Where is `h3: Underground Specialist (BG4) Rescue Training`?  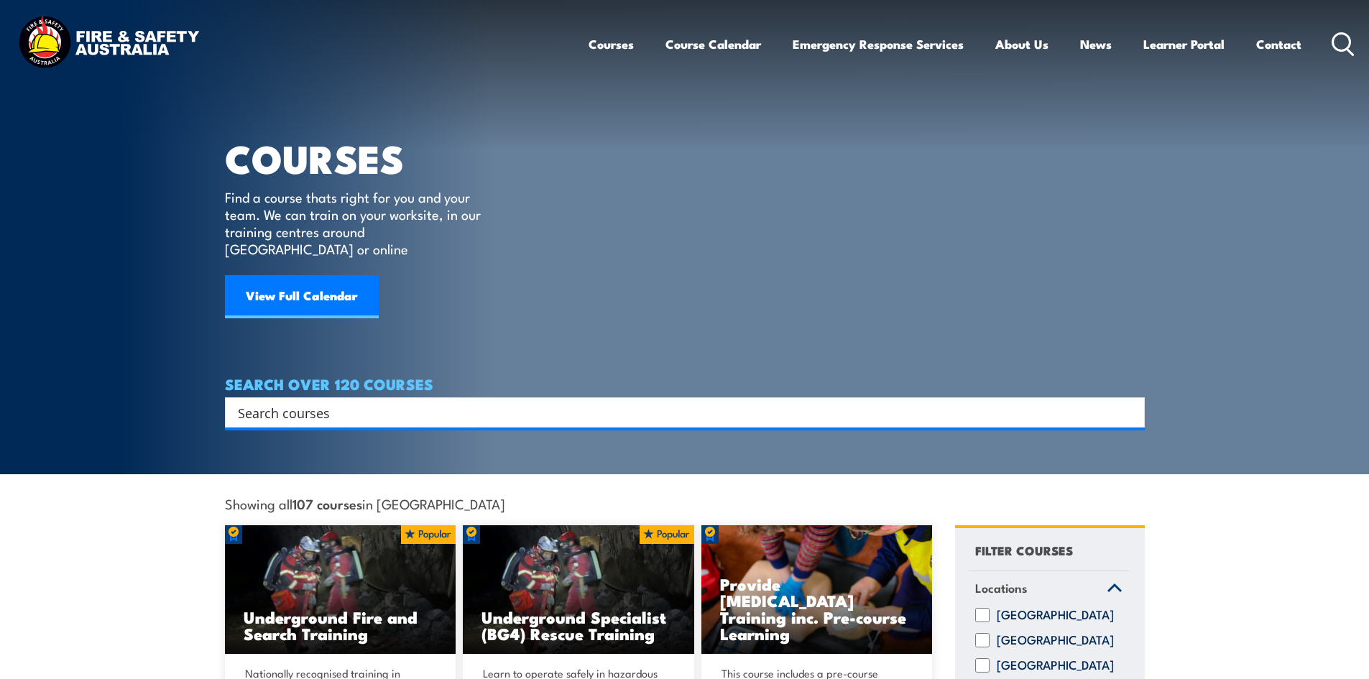 h3: Underground Specialist (BG4) Rescue Training is located at coordinates (579, 625).